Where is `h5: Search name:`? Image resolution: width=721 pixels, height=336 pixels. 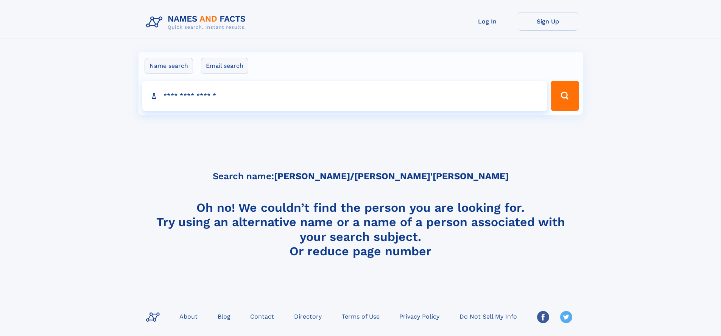
h5: Search name: is located at coordinates (361, 176).